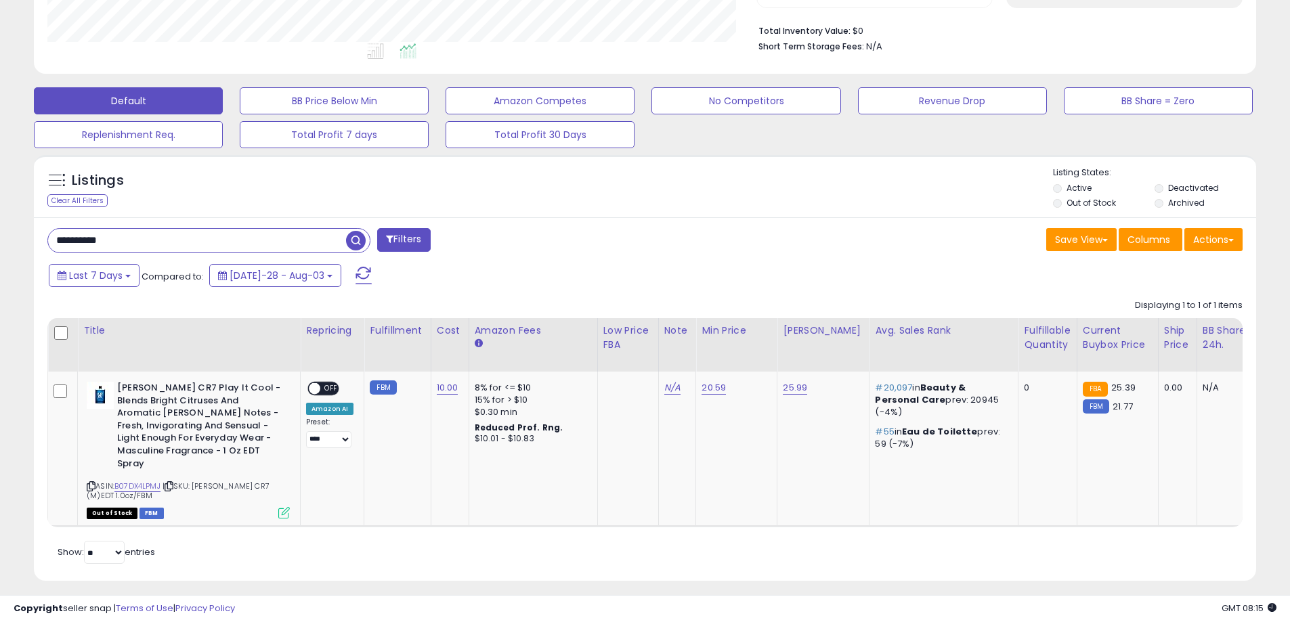 The height and width of the screenshot is (622, 1290). Describe the element at coordinates (714, 388) in the screenshot. I see `a: 20.59` at that location.